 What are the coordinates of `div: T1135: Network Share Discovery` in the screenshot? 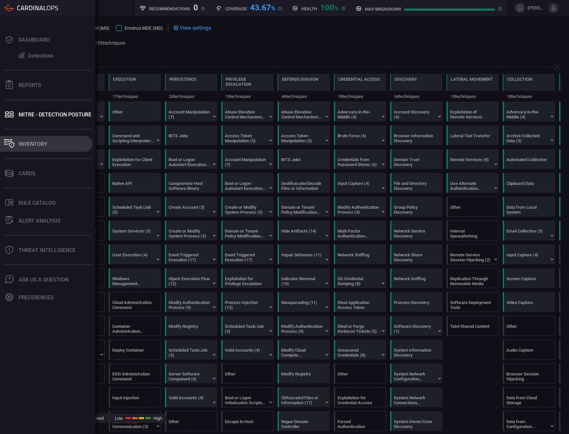 It's located at (416, 255).